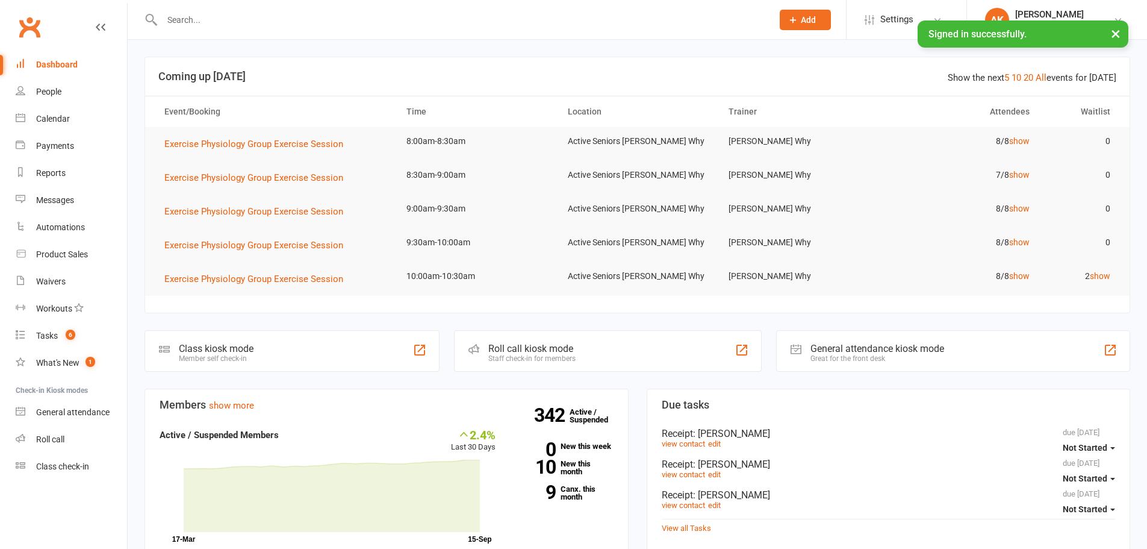 This screenshot has height=549, width=1147. Describe the element at coordinates (49, 92) in the screenshot. I see `div: People` at that location.